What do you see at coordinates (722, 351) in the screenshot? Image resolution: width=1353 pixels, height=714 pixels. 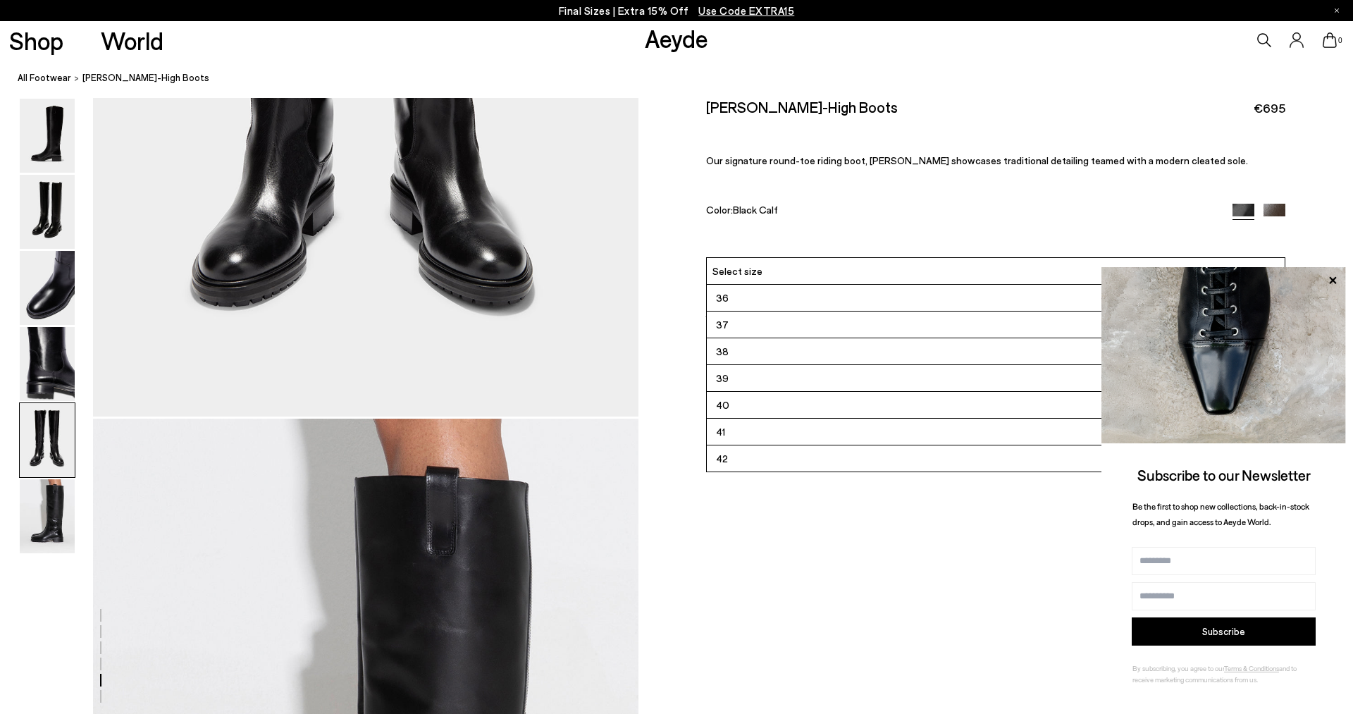 I see `span: 38` at bounding box center [722, 351].